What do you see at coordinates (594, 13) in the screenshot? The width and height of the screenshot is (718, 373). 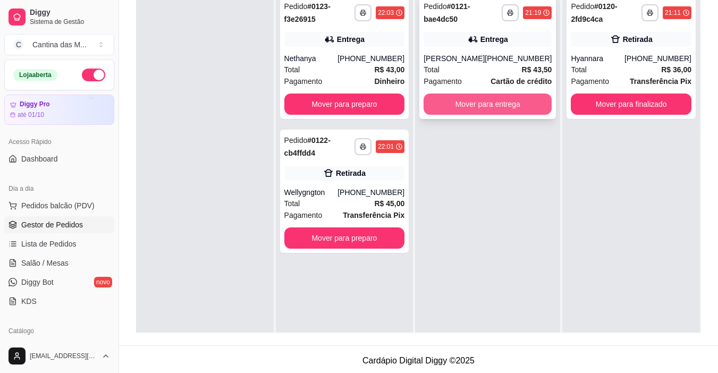 I see `strong: # 0120-2fd9c4ca` at bounding box center [594, 13].